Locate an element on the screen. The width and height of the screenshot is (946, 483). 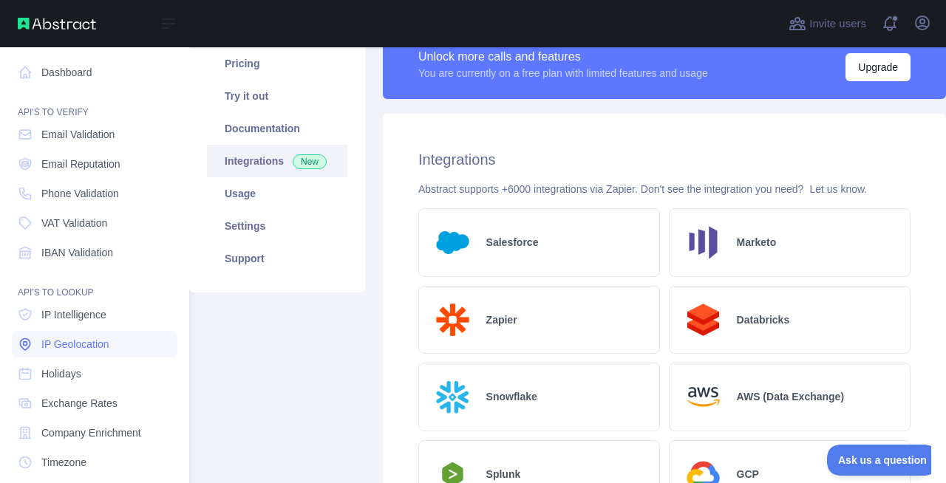
button: Invite users is located at coordinates (827, 24).